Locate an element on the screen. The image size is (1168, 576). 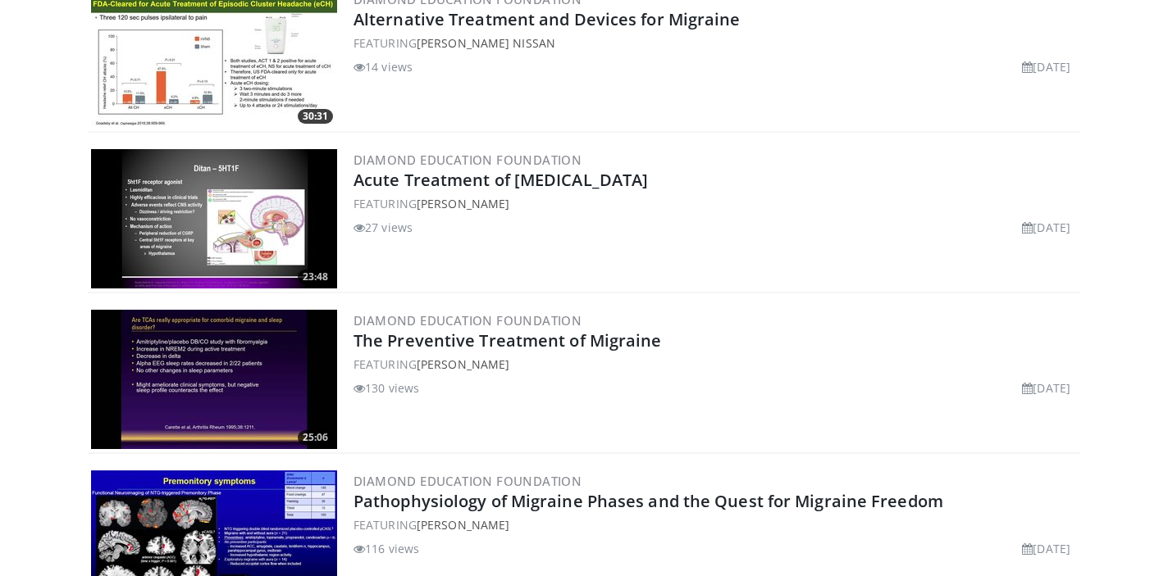
span: 30:31 is located at coordinates (315, 116).